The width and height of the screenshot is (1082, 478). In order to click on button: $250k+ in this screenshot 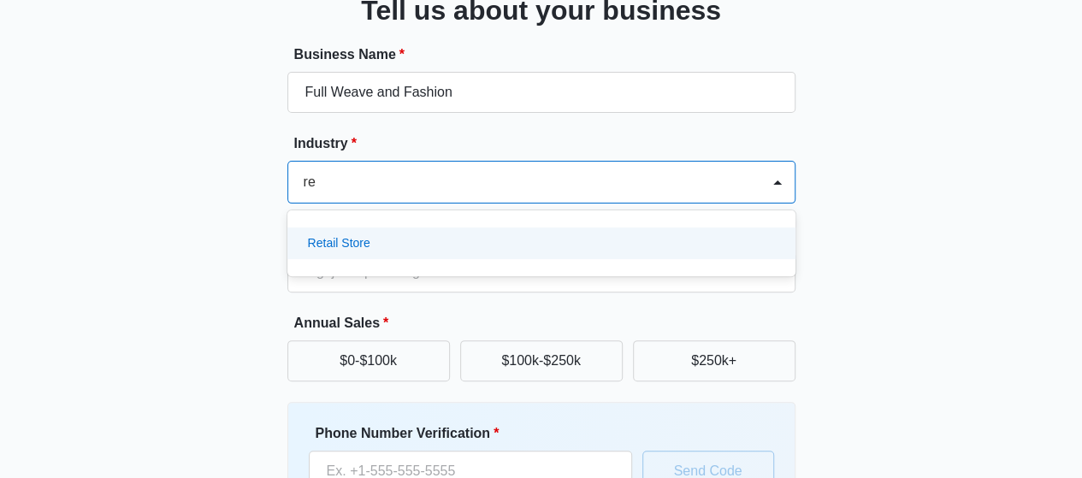, I will do `click(714, 361)`.